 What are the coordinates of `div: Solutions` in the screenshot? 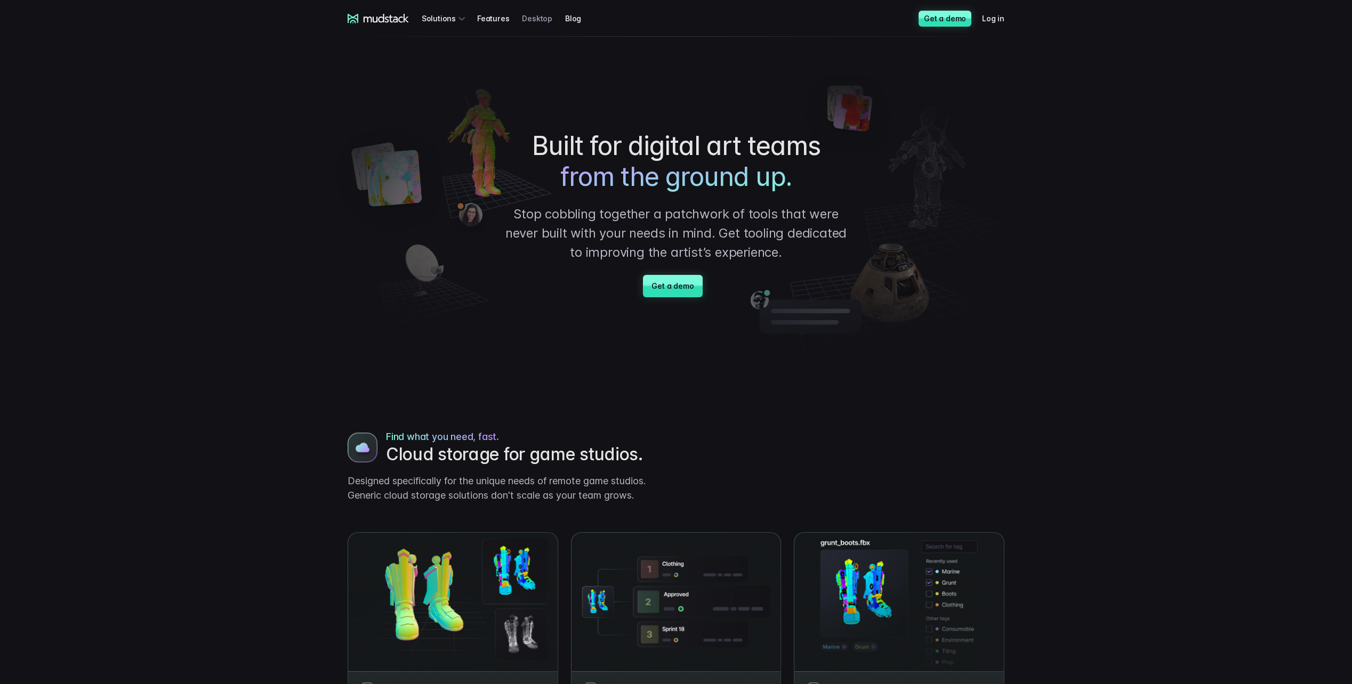 It's located at (445, 18).